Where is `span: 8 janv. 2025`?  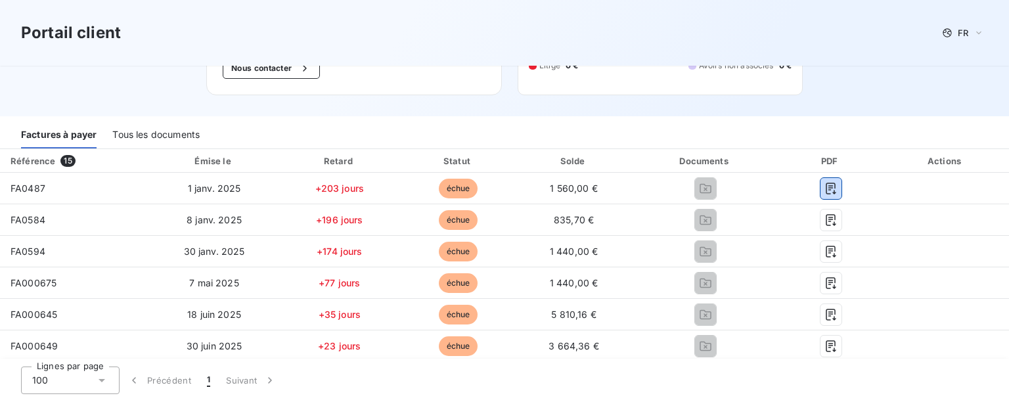 span: 8 janv. 2025 is located at coordinates (214, 219).